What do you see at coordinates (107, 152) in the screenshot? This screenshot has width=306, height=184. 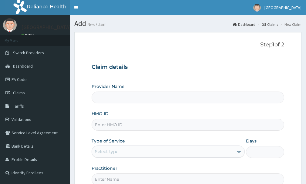 I see `div: Select type` at bounding box center [107, 152].